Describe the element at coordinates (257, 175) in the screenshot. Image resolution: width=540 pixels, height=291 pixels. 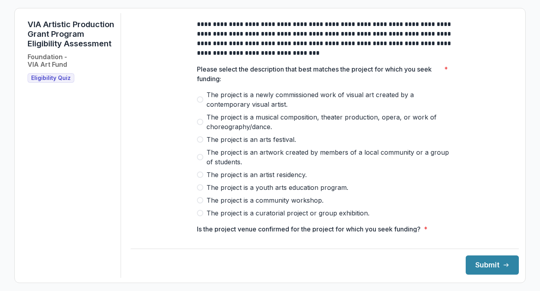
I see `span: The project is an artist residency.` at that location.